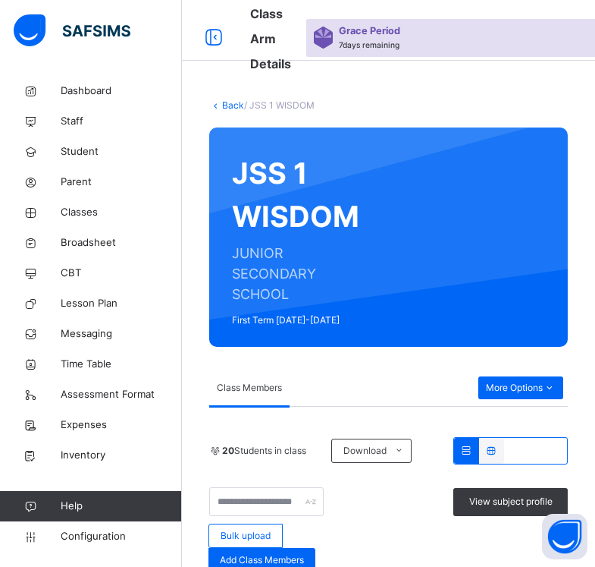 The width and height of the screenshot is (595, 567). Describe the element at coordinates (121, 182) in the screenshot. I see `span: Parent` at that location.